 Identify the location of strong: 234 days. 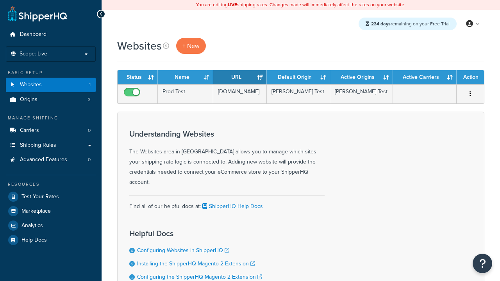
(381, 24).